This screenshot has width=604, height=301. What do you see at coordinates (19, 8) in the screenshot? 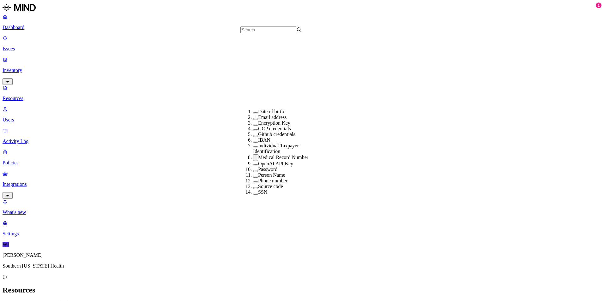
I see `img: MIND` at bounding box center [19, 8].